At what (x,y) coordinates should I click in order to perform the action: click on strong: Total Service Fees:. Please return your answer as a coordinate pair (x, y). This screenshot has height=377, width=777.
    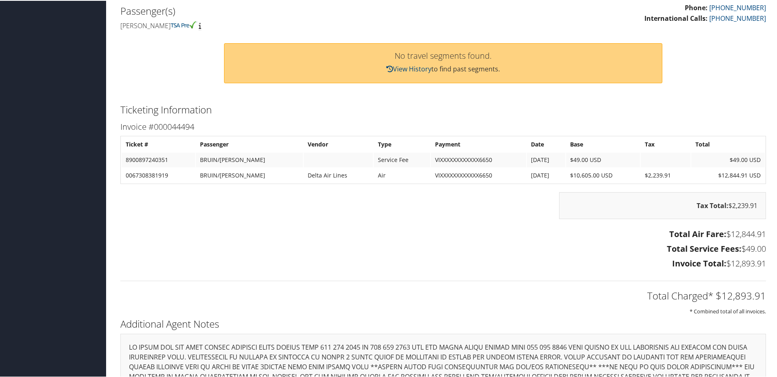
    Looking at the image, I should click on (704, 248).